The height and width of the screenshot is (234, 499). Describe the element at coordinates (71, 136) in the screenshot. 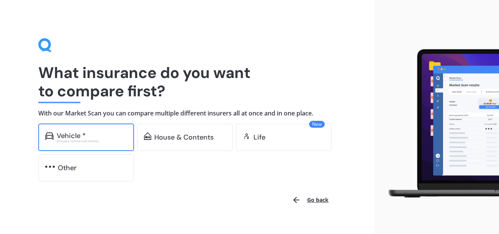

I see `div: Vehicle *` at that location.